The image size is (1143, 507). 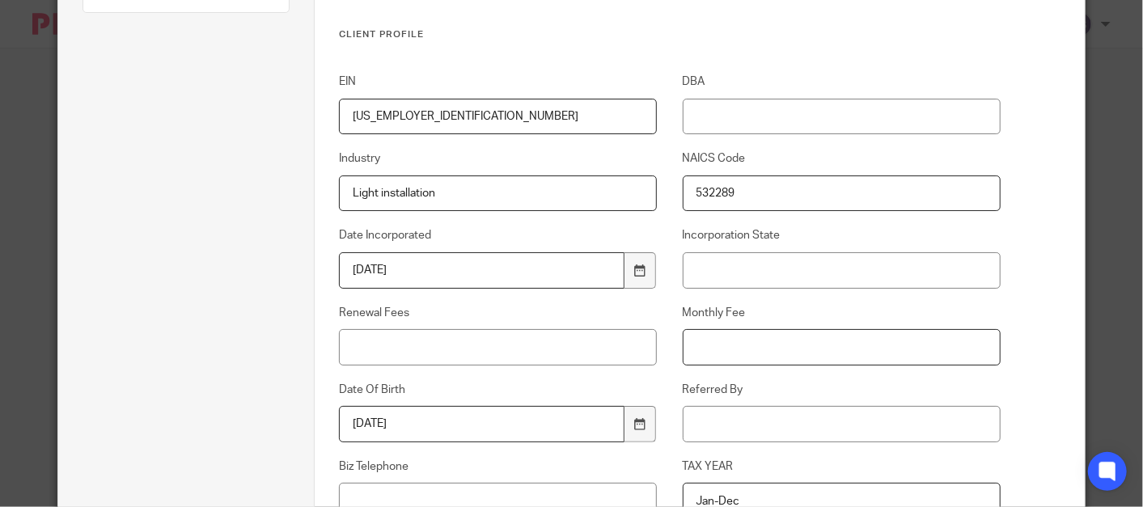 I want to click on label: TAX YEAR, so click(x=841, y=467).